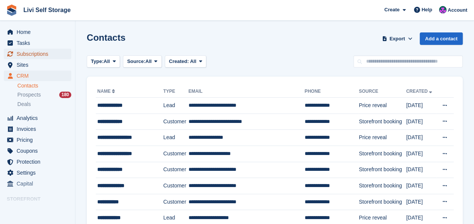 This screenshot has width=474, height=224. I want to click on span: Storefront, so click(41, 199).